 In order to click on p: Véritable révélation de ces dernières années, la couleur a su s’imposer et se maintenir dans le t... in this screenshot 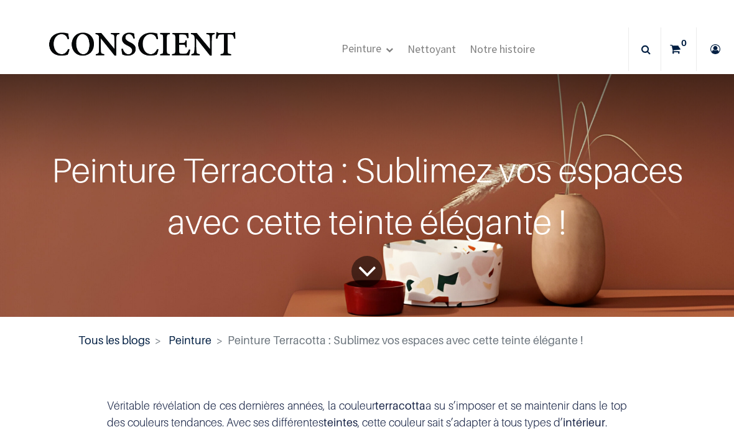, I will do `click(367, 414)`.